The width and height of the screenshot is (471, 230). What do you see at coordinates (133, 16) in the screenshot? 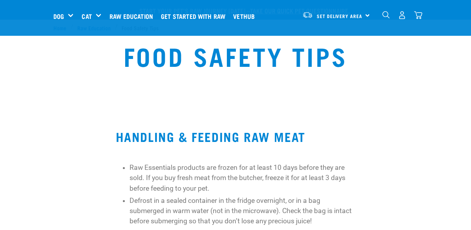
I see `a: Raw Education` at bounding box center [133, 16].